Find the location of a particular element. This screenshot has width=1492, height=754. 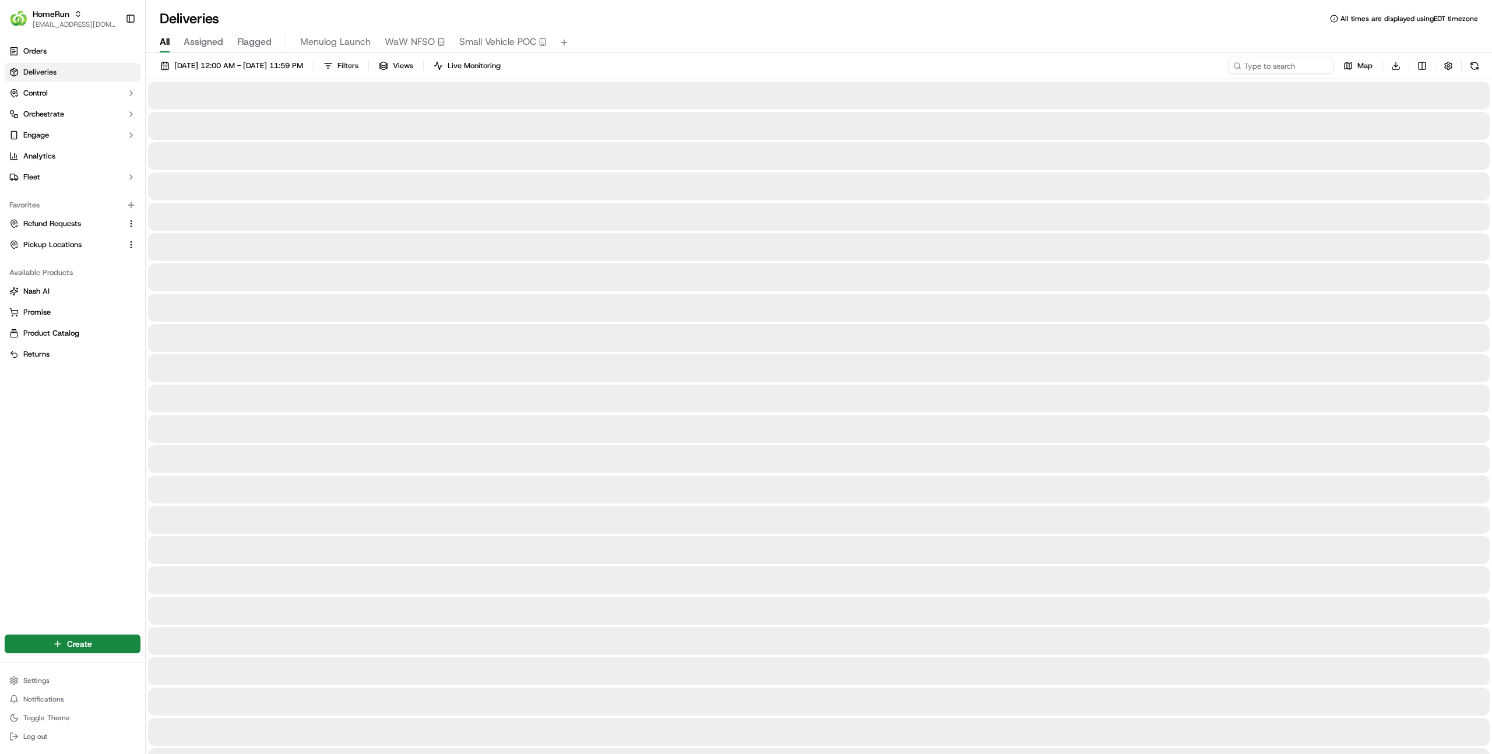

span: Menulog Launch is located at coordinates (335, 42).